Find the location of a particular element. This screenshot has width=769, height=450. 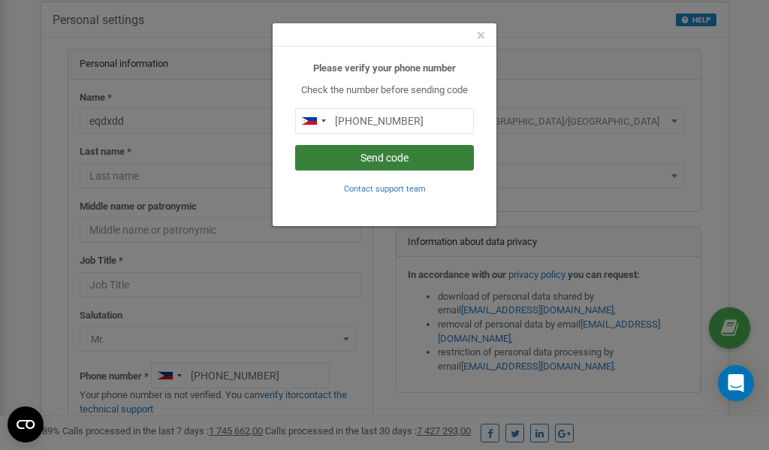

input: 0905 123 4567 is located at coordinates (385, 121).